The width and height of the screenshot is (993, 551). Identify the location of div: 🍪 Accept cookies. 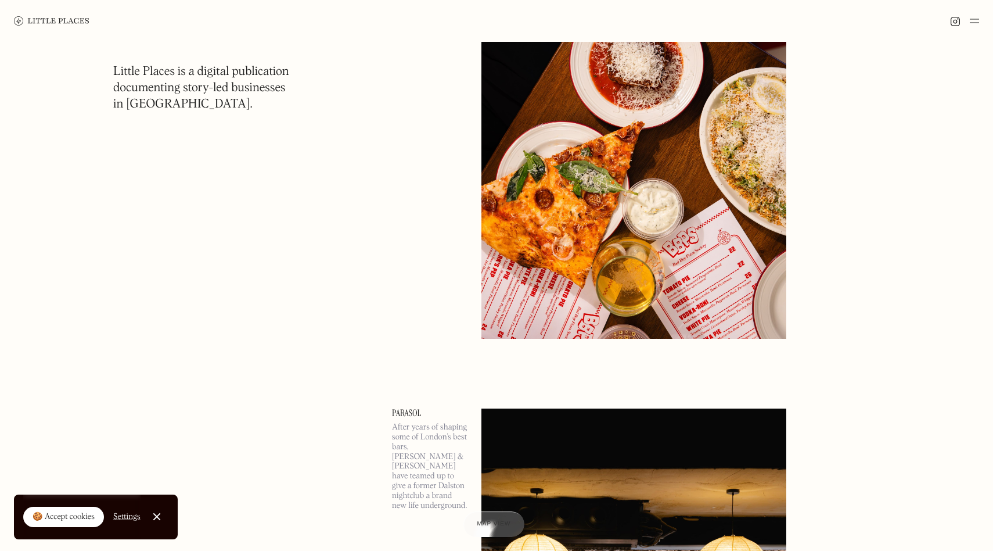
(63, 517).